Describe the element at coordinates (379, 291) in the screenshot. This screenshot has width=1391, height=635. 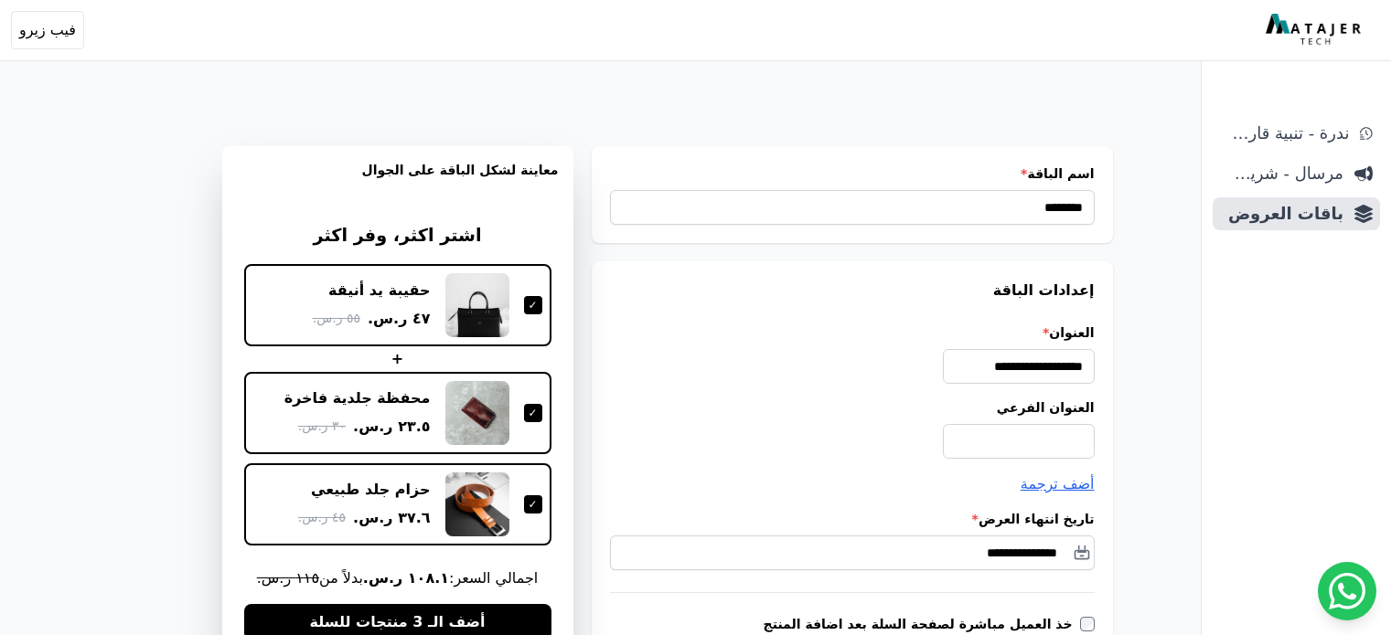
I see `div: حقيبة يد أنيقة` at that location.